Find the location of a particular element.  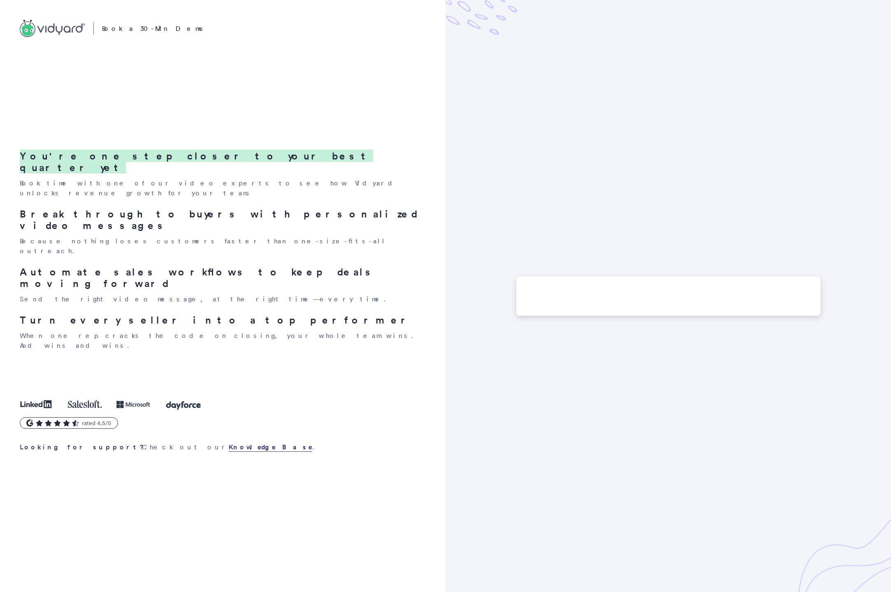

div: Rated 4.5 stars out of 5 is located at coordinates (77, 423).